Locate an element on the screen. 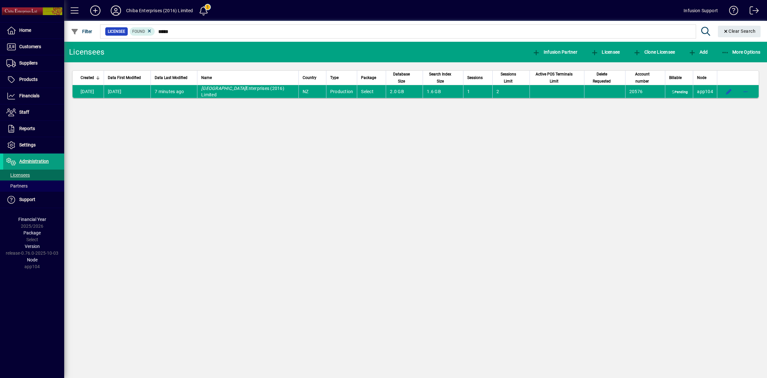 The image size is (767, 378). div: Sessions is located at coordinates (478, 78).